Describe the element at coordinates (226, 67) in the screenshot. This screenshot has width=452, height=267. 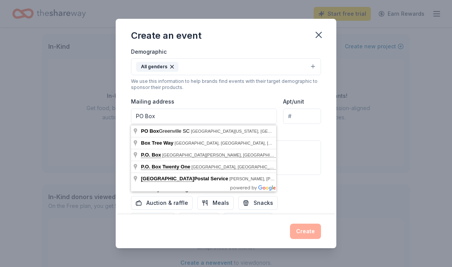
I see `button: All genders` at that location.